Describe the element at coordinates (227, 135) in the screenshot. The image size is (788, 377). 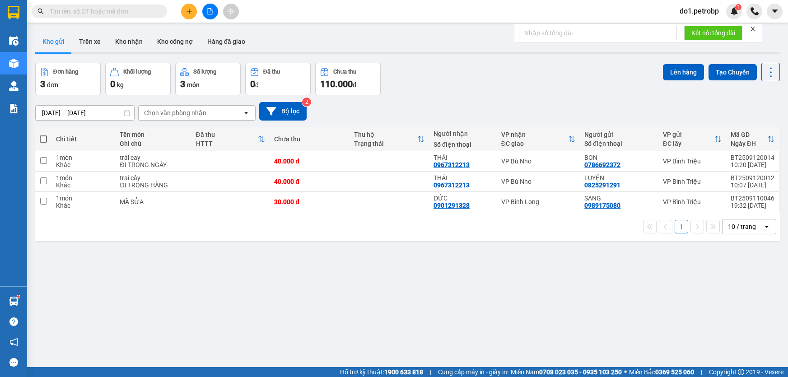
I see `div: Đã thu` at that location.